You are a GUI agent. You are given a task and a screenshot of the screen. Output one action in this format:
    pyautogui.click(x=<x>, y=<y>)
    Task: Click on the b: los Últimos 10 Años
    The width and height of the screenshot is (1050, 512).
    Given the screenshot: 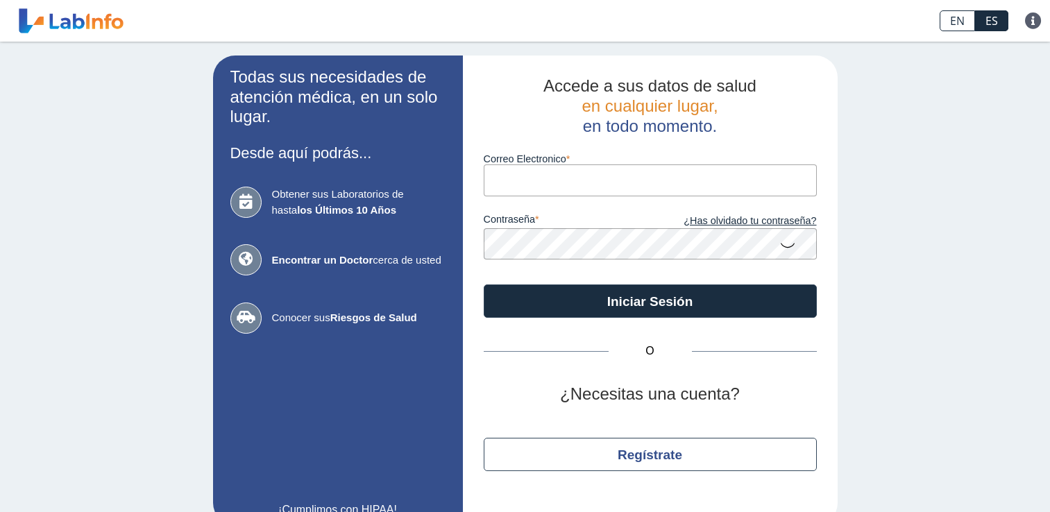 What is the action you would take?
    pyautogui.click(x=346, y=210)
    